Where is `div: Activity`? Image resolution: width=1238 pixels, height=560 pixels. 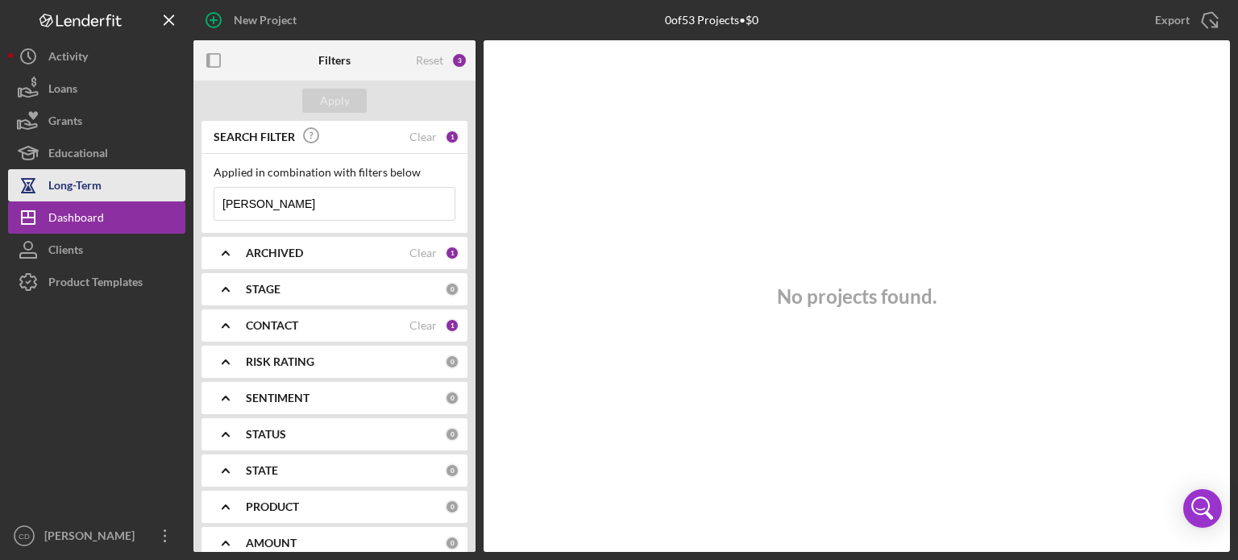 div: Activity is located at coordinates (68, 58).